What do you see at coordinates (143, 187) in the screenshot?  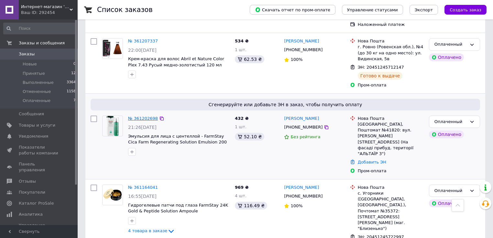 I see `a: № 361164041` at bounding box center [143, 187].